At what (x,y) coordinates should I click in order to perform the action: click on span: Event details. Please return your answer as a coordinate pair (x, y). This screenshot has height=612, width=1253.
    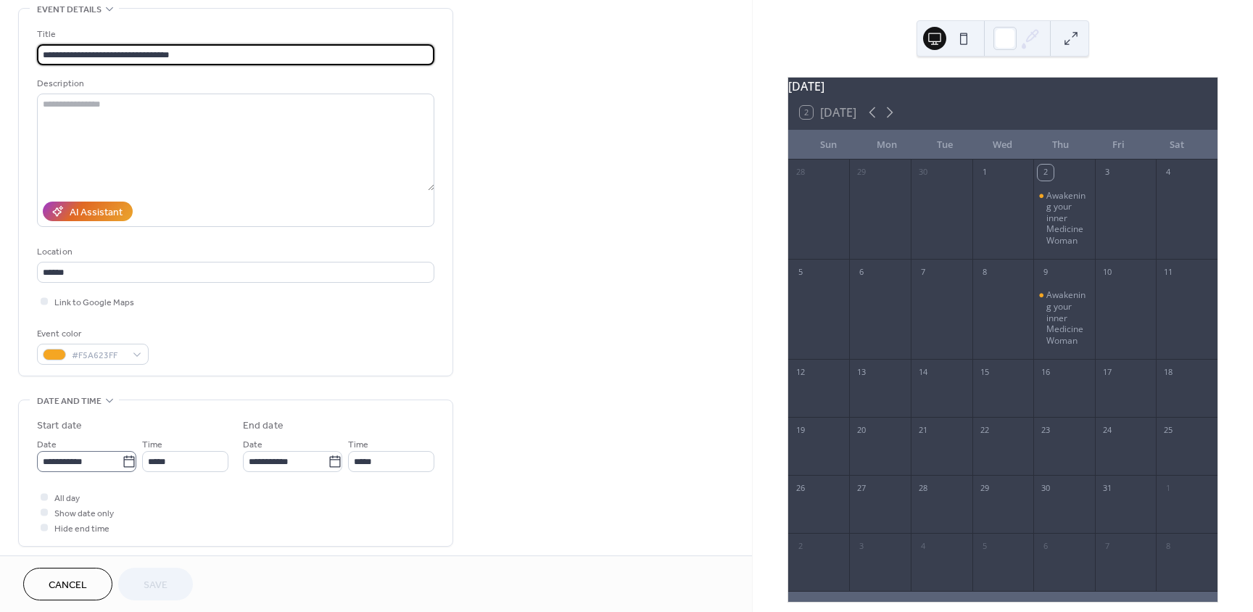
    Looking at the image, I should click on (69, 9).